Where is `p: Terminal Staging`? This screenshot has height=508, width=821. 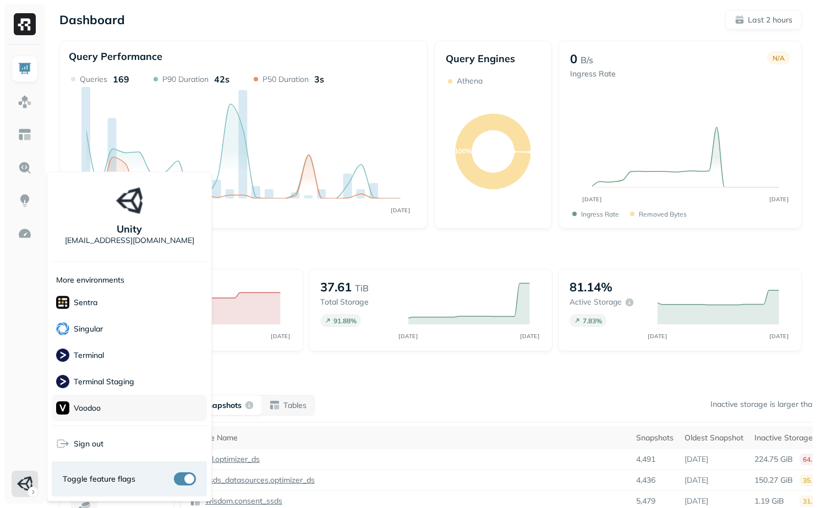
p: Terminal Staging is located at coordinates (104, 382).